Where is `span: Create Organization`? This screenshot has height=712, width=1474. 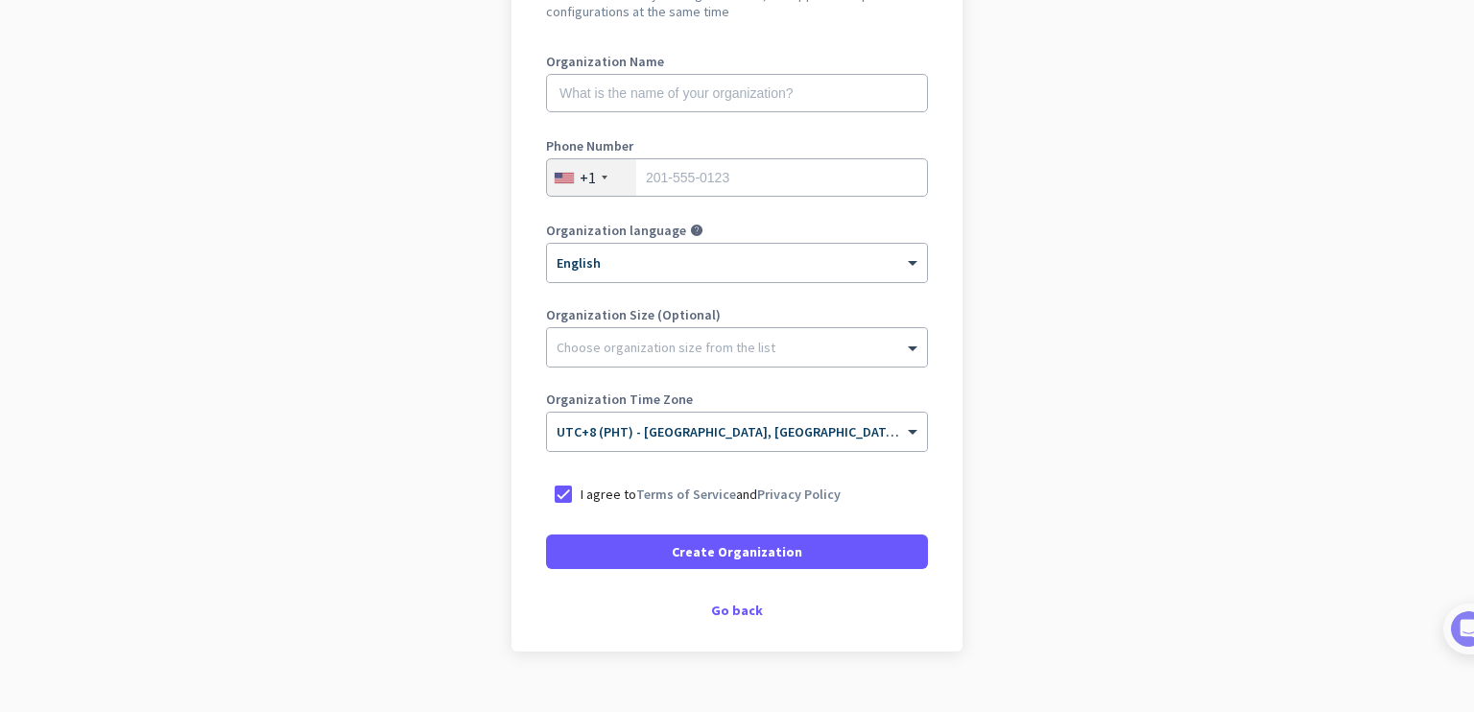 span: Create Organization is located at coordinates (737, 552).